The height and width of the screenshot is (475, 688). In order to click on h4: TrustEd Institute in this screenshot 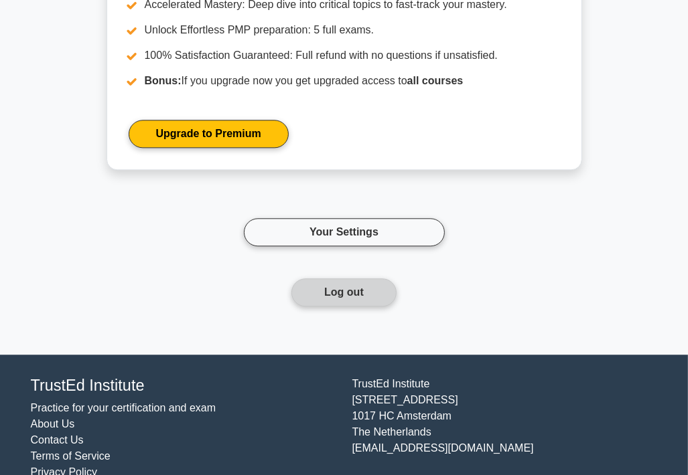, I will do `click(183, 386)`.